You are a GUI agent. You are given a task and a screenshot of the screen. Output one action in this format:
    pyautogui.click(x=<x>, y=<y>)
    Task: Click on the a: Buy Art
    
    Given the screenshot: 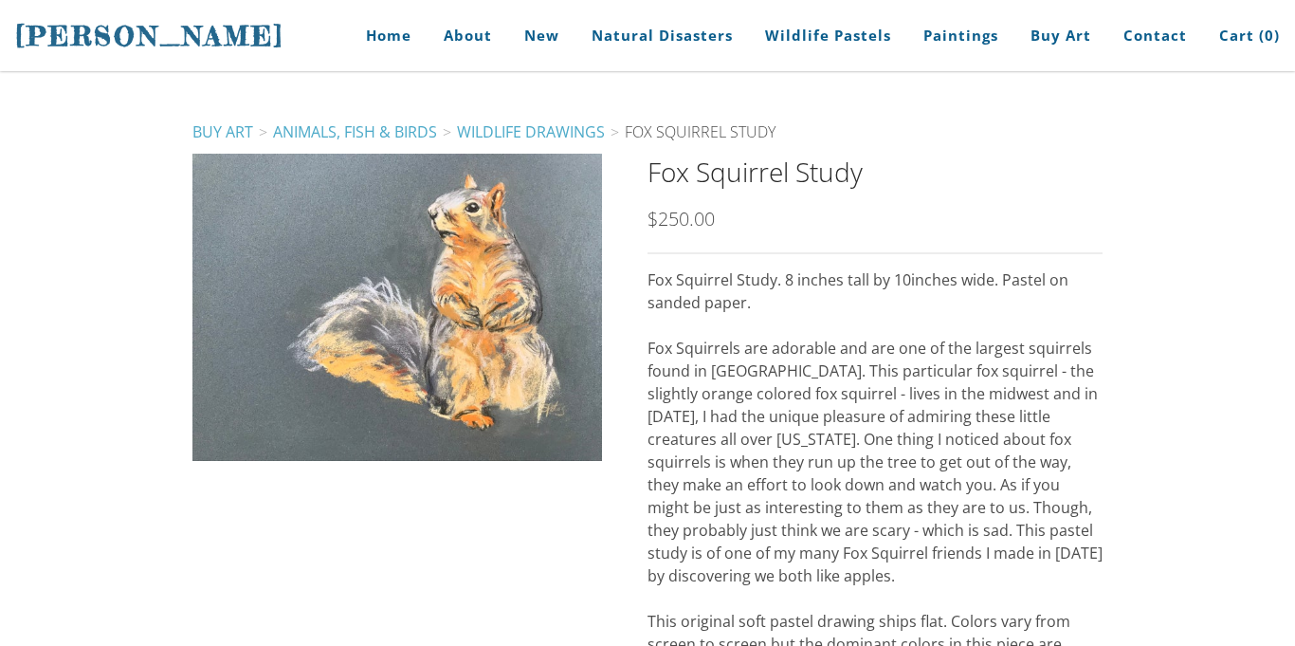 What is the action you would take?
    pyautogui.click(x=223, y=132)
    